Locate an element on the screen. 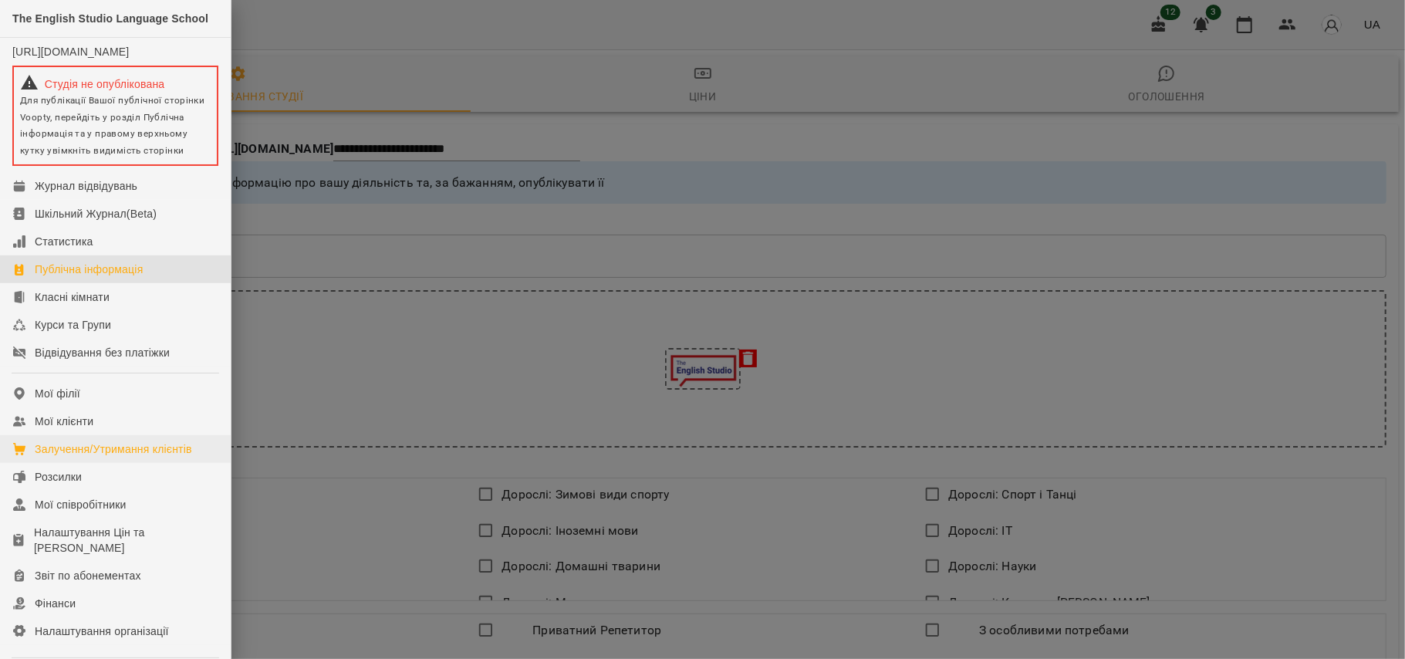  div: Курси та Групи is located at coordinates (73, 325).